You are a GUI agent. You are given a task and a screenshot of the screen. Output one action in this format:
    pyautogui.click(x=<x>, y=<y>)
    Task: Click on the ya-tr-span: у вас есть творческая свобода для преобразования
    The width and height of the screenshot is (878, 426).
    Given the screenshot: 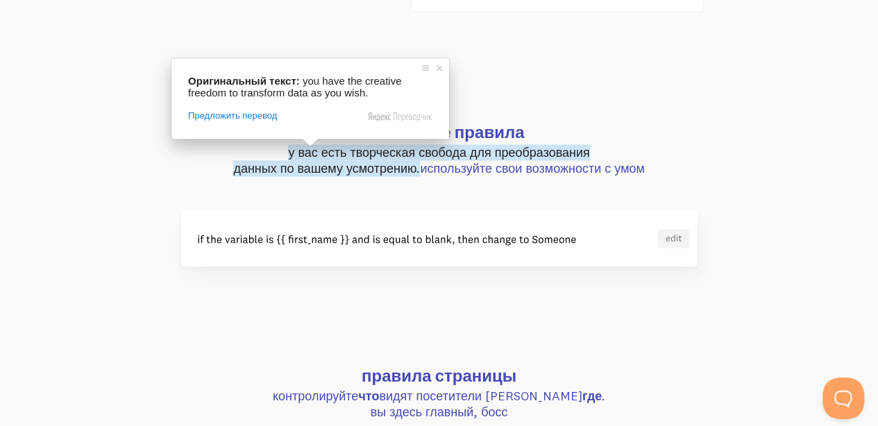 What is the action you would take?
    pyautogui.click(x=439, y=152)
    